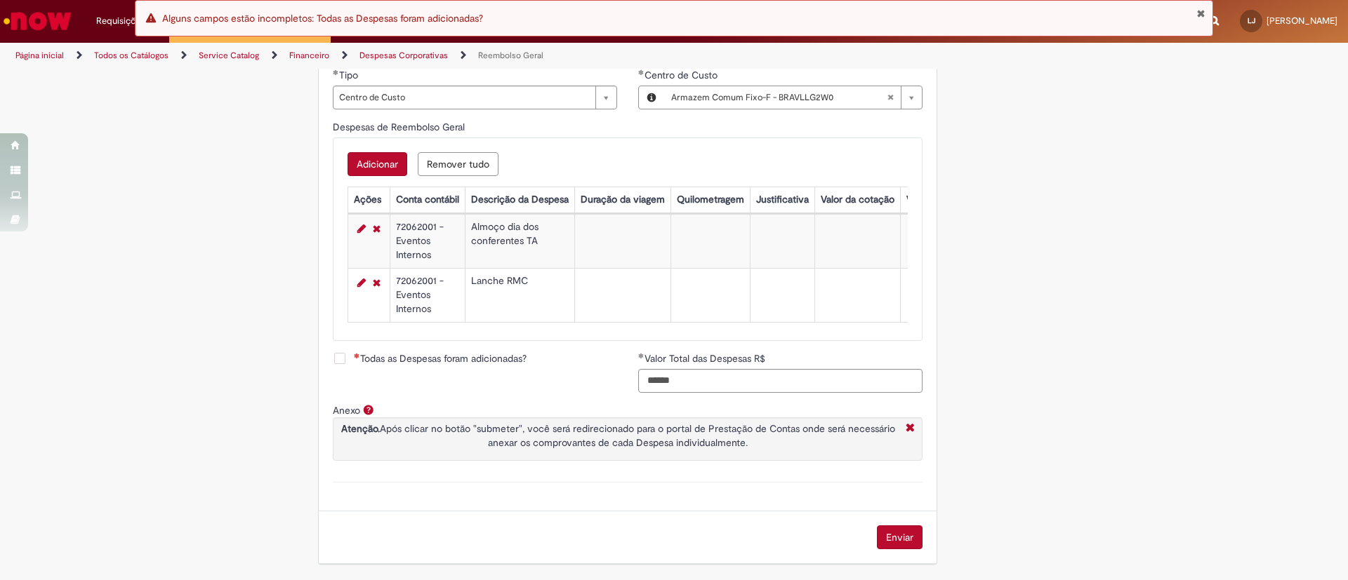  Describe the element at coordinates (400, 127) in the screenshot. I see `span: Despesas de Reembolso Geral` at that location.